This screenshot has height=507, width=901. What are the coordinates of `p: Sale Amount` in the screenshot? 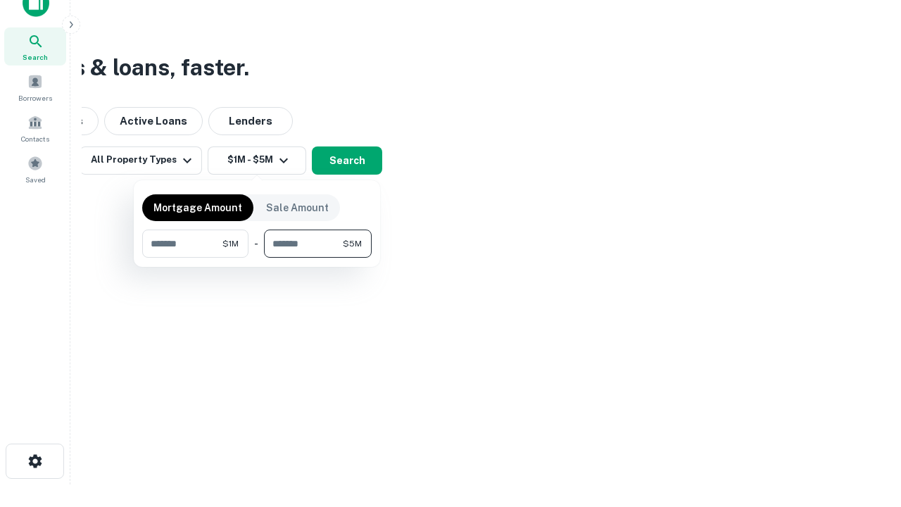 It's located at (297, 208).